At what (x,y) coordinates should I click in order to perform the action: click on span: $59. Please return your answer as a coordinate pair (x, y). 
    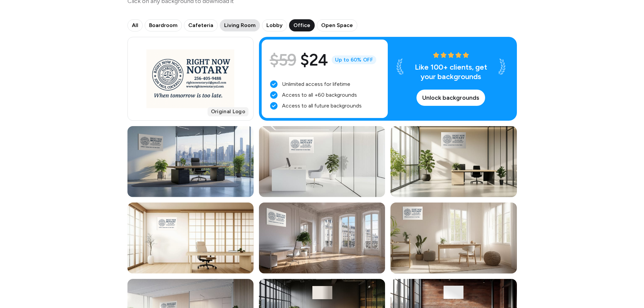
    Looking at the image, I should click on (283, 60).